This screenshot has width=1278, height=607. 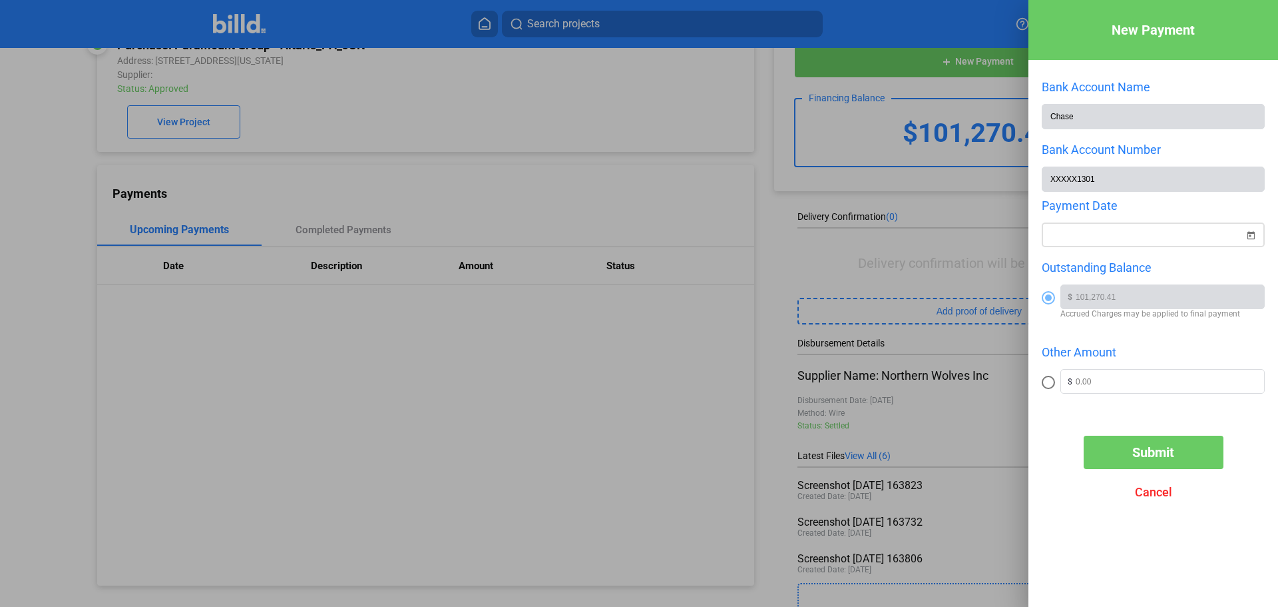 What do you see at coordinates (1153, 87) in the screenshot?
I see `div: Bank Account Name` at bounding box center [1153, 87].